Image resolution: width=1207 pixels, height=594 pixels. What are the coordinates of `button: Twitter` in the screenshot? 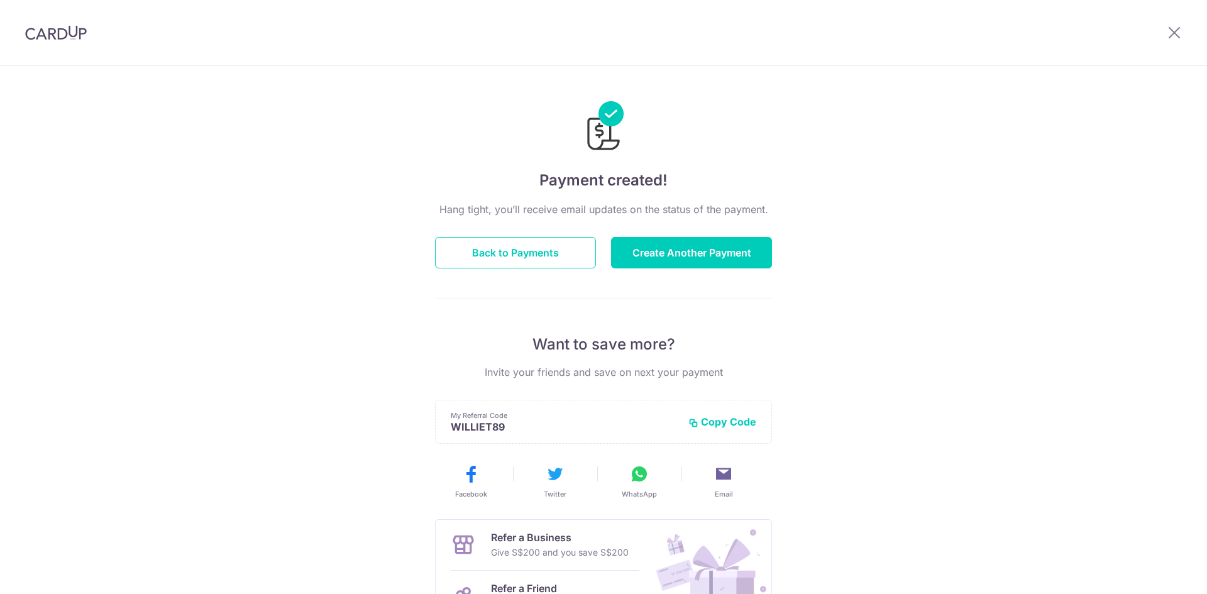 It's located at (555, 481).